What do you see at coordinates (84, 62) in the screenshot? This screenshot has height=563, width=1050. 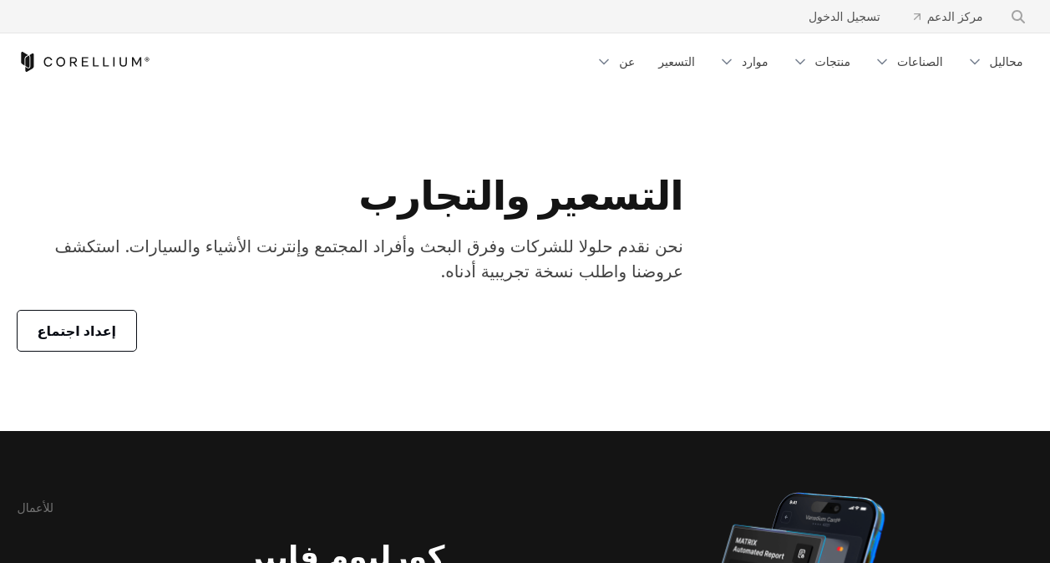 I see `a: كورليوم هوم` at bounding box center [84, 62].